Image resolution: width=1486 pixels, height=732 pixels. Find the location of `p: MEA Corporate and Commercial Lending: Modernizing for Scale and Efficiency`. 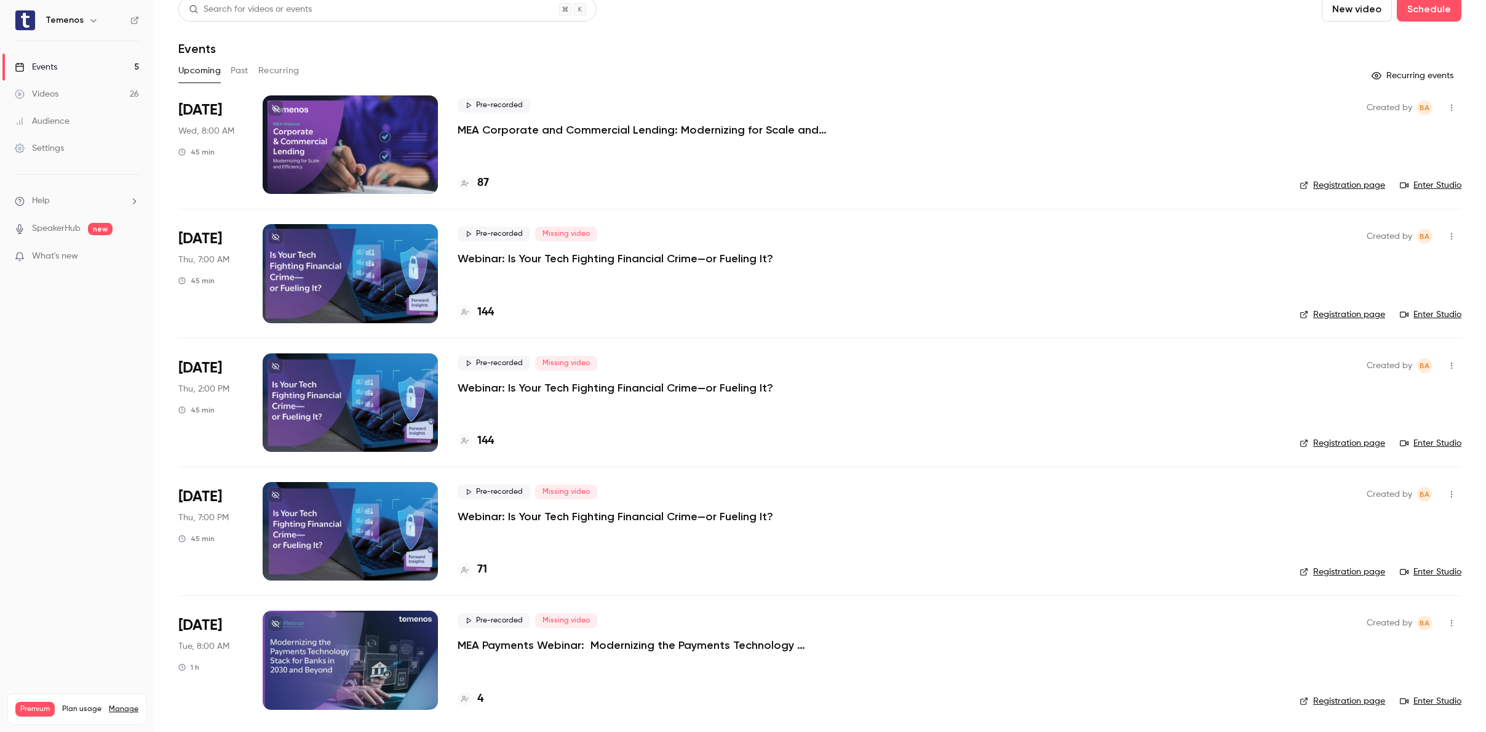

p: MEA Corporate and Commercial Lending: Modernizing for Scale and Efficiency is located at coordinates (642, 130).